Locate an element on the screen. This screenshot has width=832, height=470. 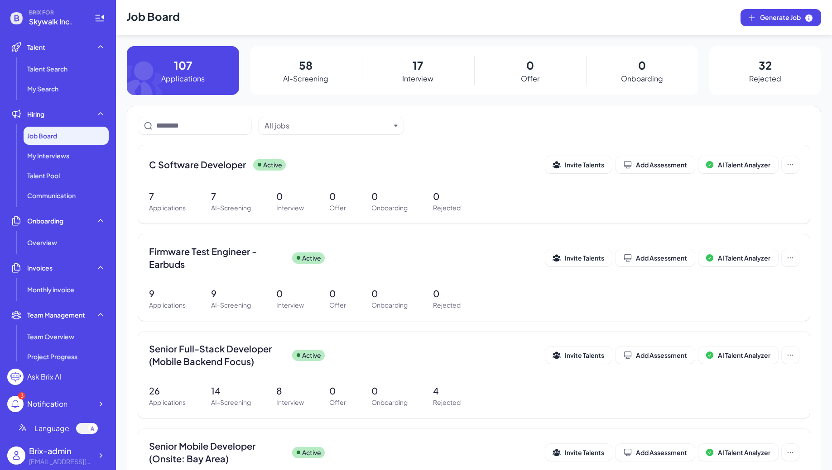
span: Onboarding is located at coordinates (45, 221).